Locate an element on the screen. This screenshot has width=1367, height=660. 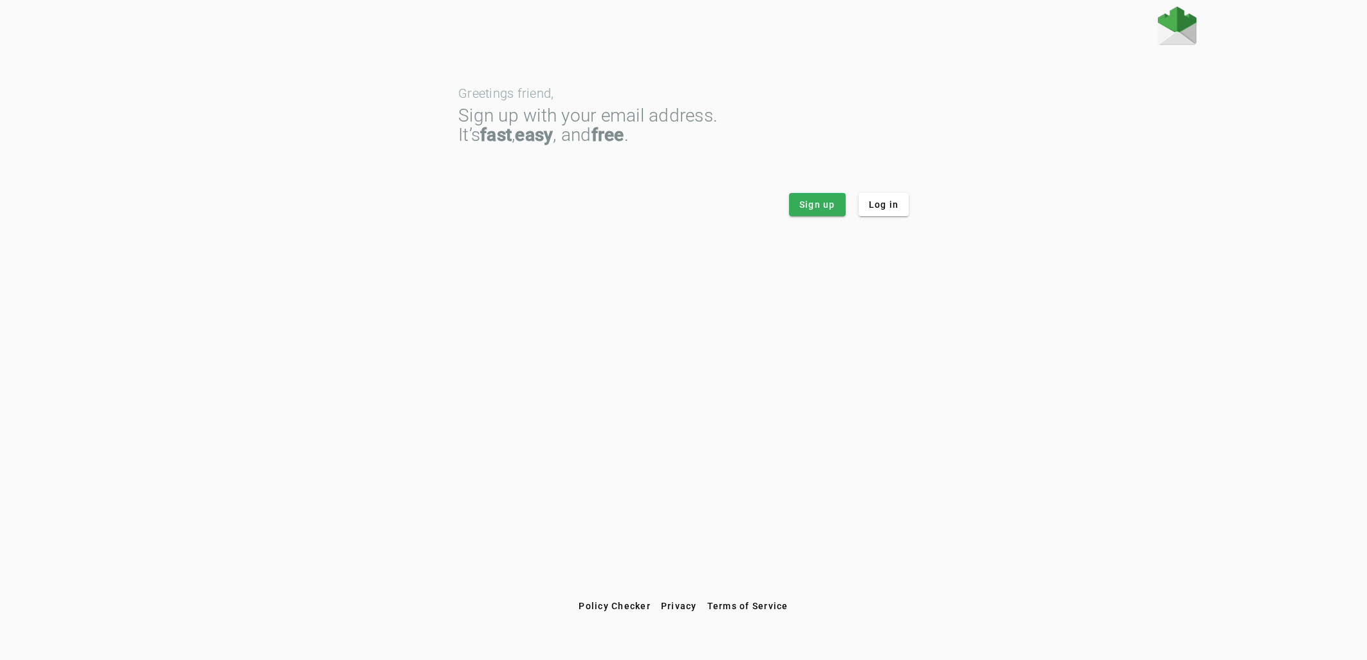
div: Greetings friend, is located at coordinates (684, 93).